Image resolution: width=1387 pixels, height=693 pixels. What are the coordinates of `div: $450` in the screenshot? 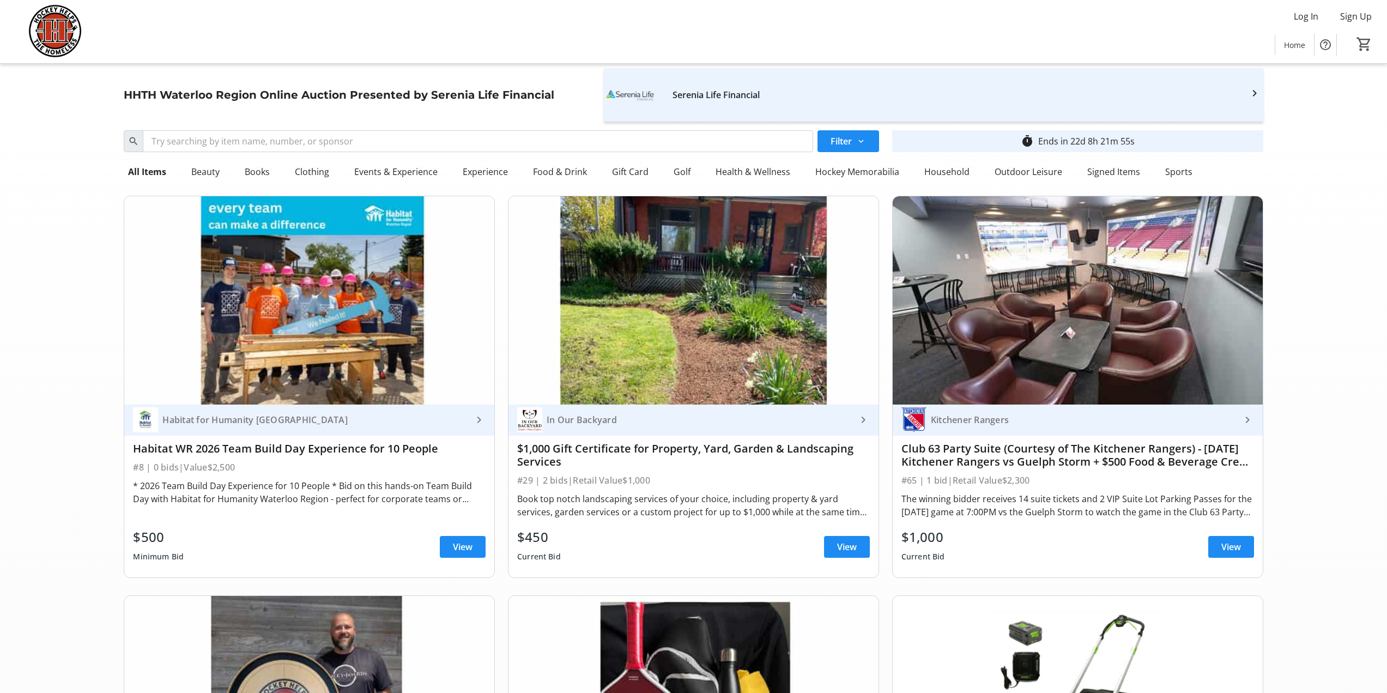 It's located at (539, 537).